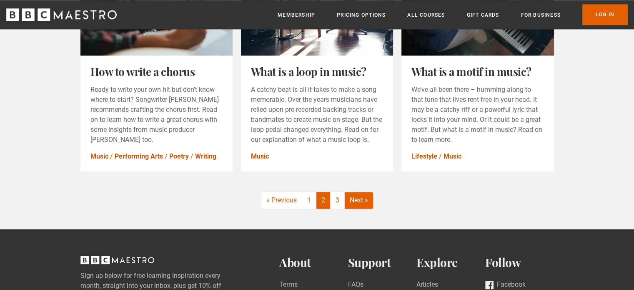 The width and height of the screenshot is (634, 290). I want to click on a: Writing, so click(206, 156).